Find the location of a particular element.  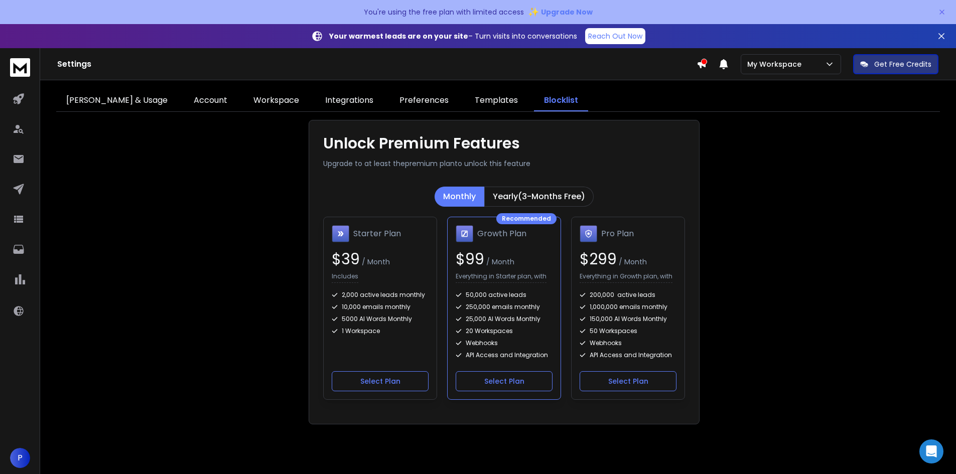

p: My Workspace is located at coordinates (777, 64).